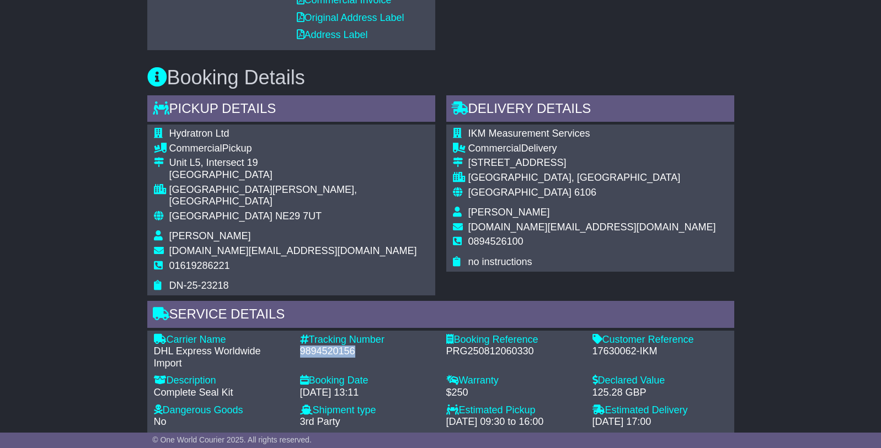 The height and width of the screenshot is (448, 881). I want to click on div: Customer Reference, so click(660, 340).